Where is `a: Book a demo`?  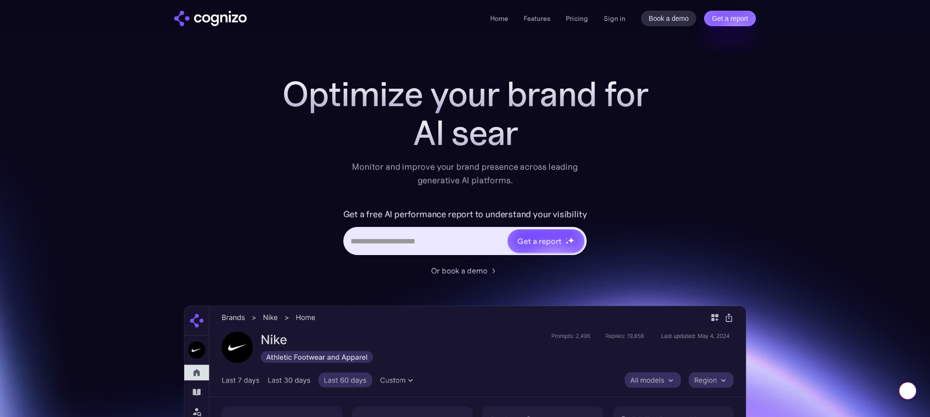
a: Book a demo is located at coordinates (668, 18).